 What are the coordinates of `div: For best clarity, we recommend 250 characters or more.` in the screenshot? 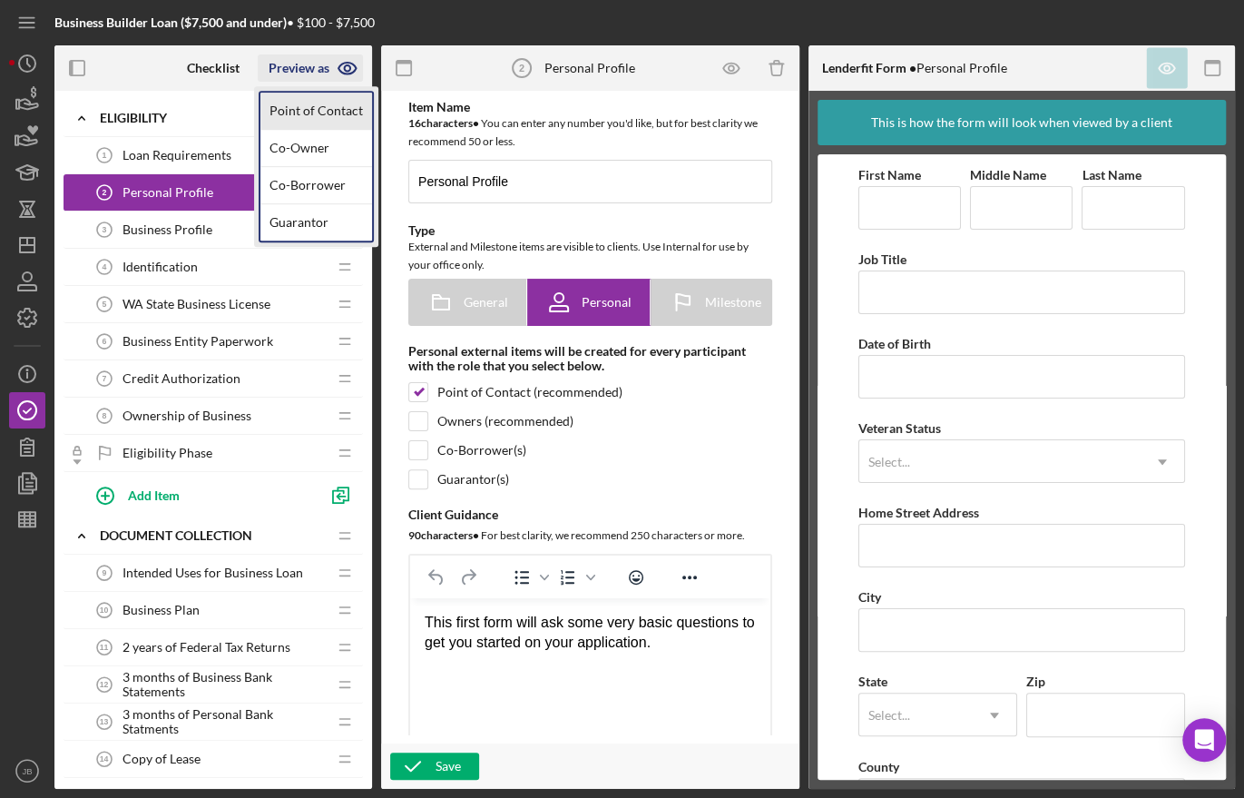 It's located at (590, 536).